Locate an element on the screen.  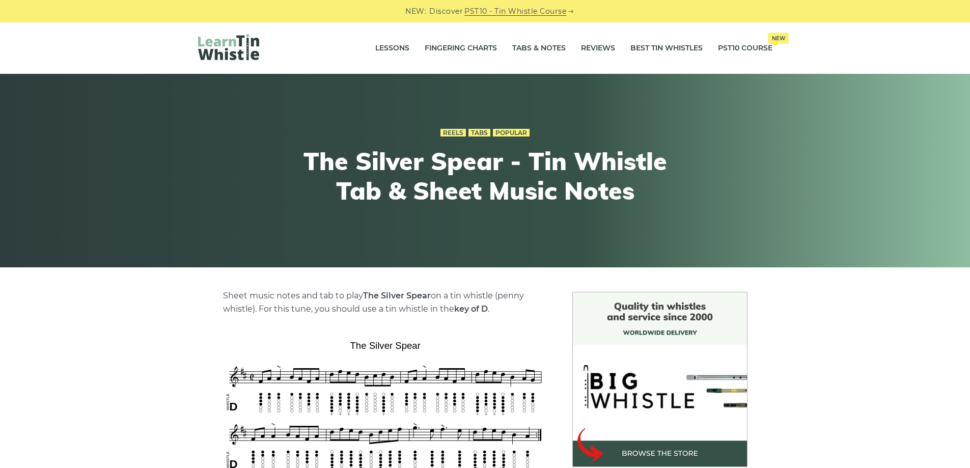
p: Sheet music notes and tab to play on a tin whistle (penny whistle). For this tune, you should use... is located at coordinates (386, 303).